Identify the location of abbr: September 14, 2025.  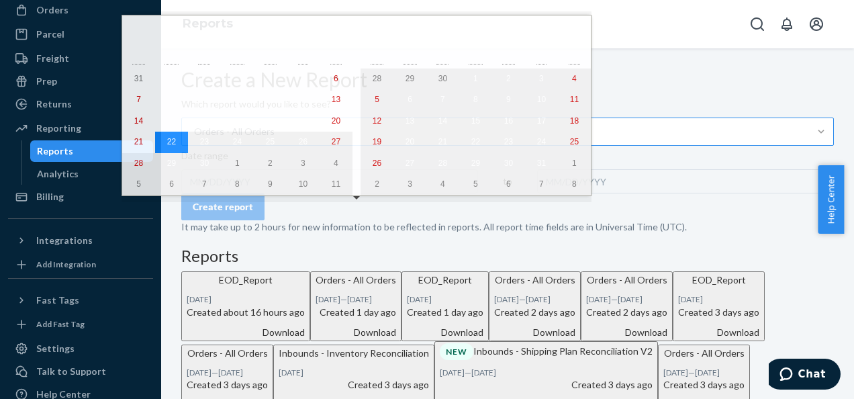
(138, 121).